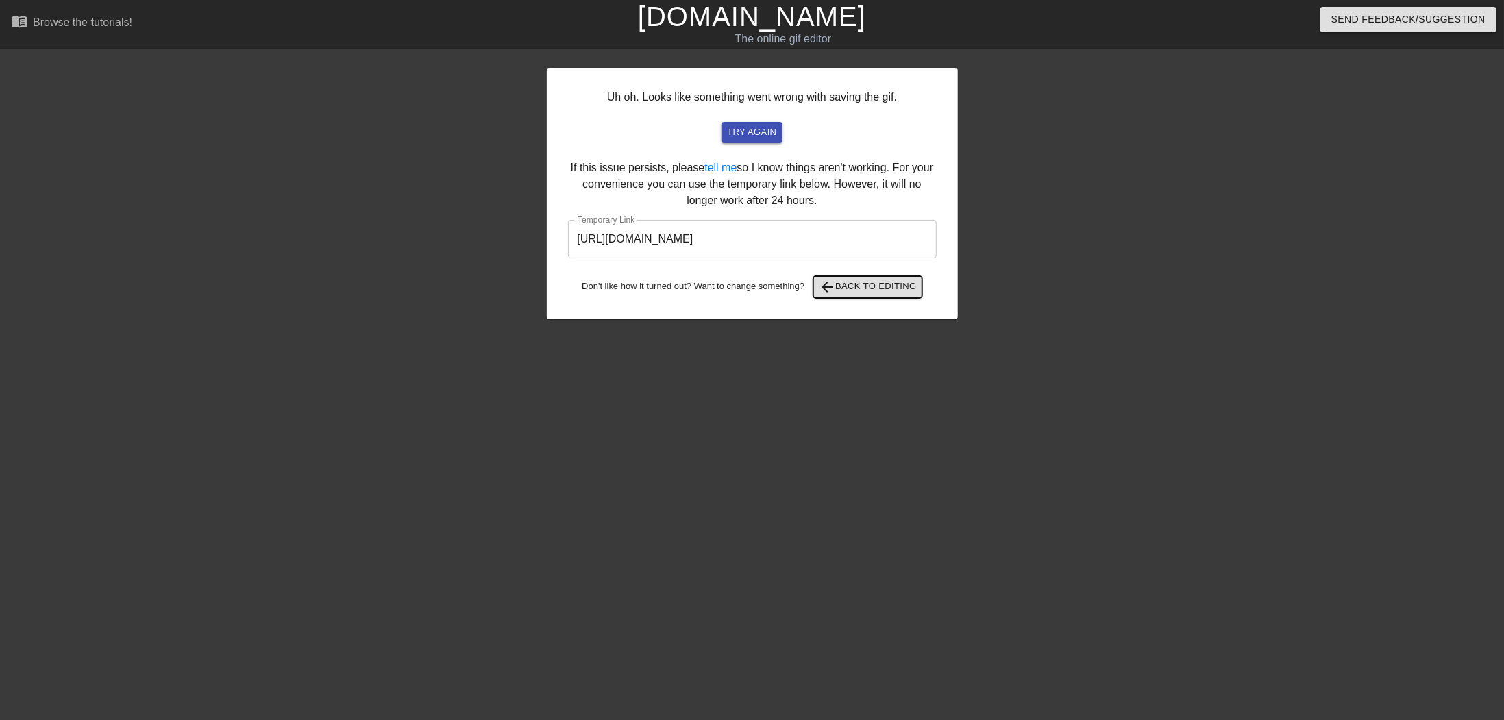  Describe the element at coordinates (783, 39) in the screenshot. I see `div: The online gif editor` at that location.